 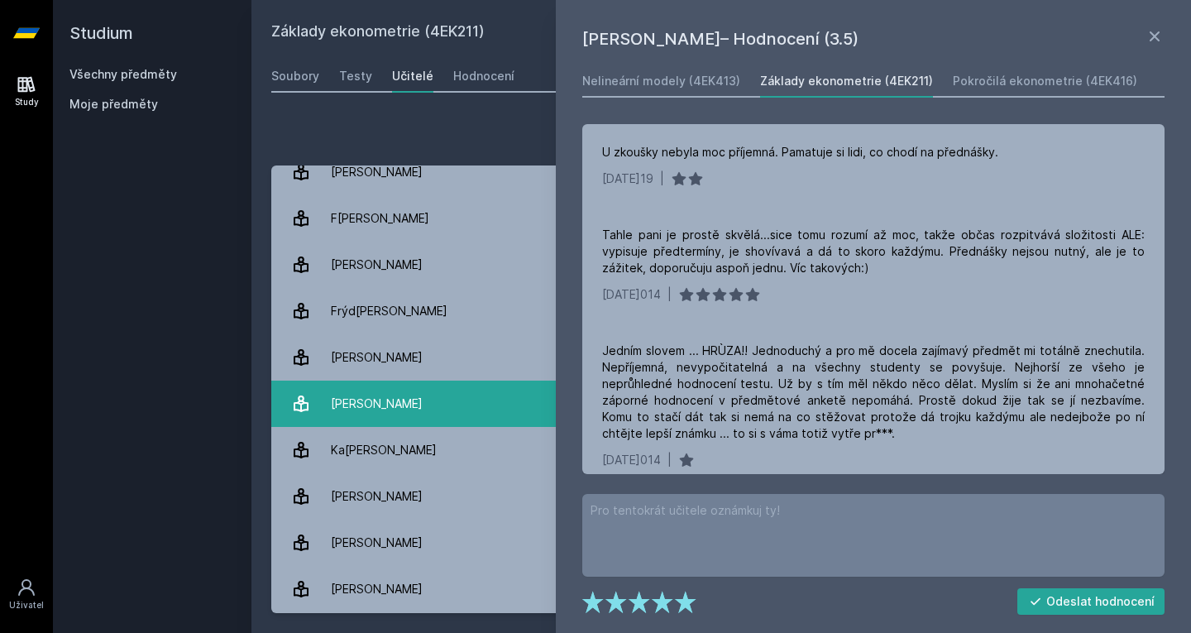 I want to click on a: Study, so click(x=26, y=91).